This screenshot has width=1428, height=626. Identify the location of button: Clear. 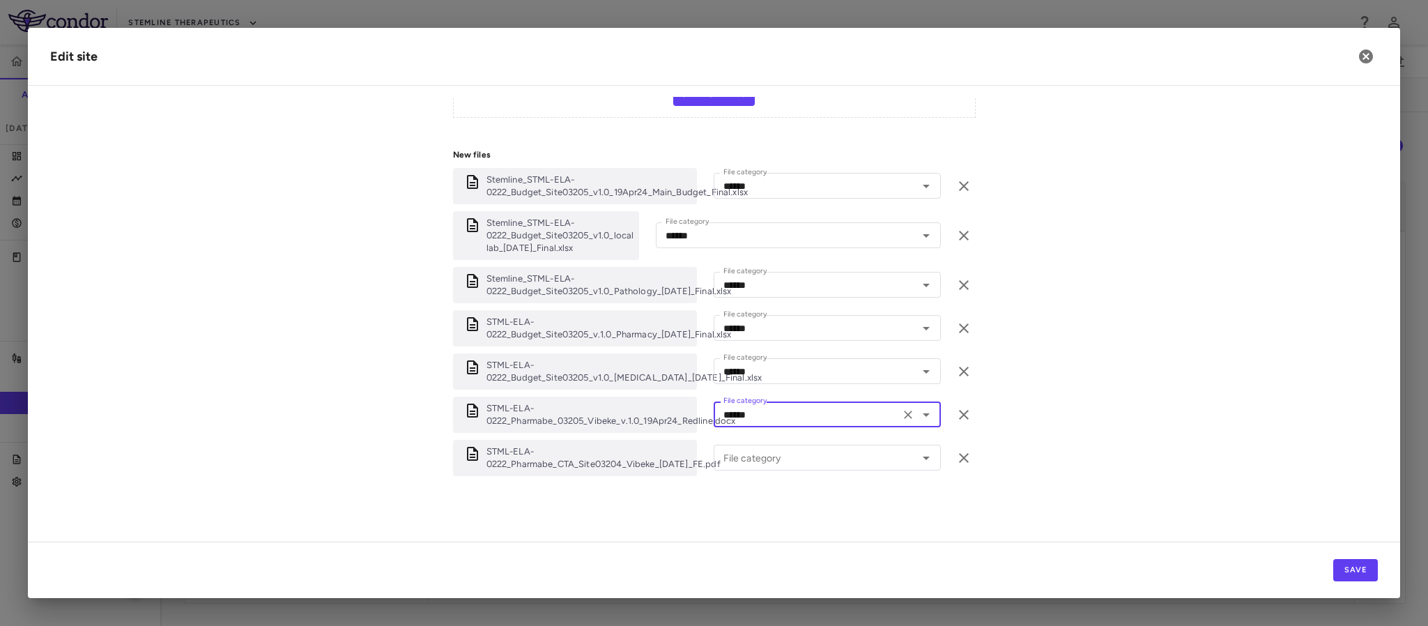
(908, 415).